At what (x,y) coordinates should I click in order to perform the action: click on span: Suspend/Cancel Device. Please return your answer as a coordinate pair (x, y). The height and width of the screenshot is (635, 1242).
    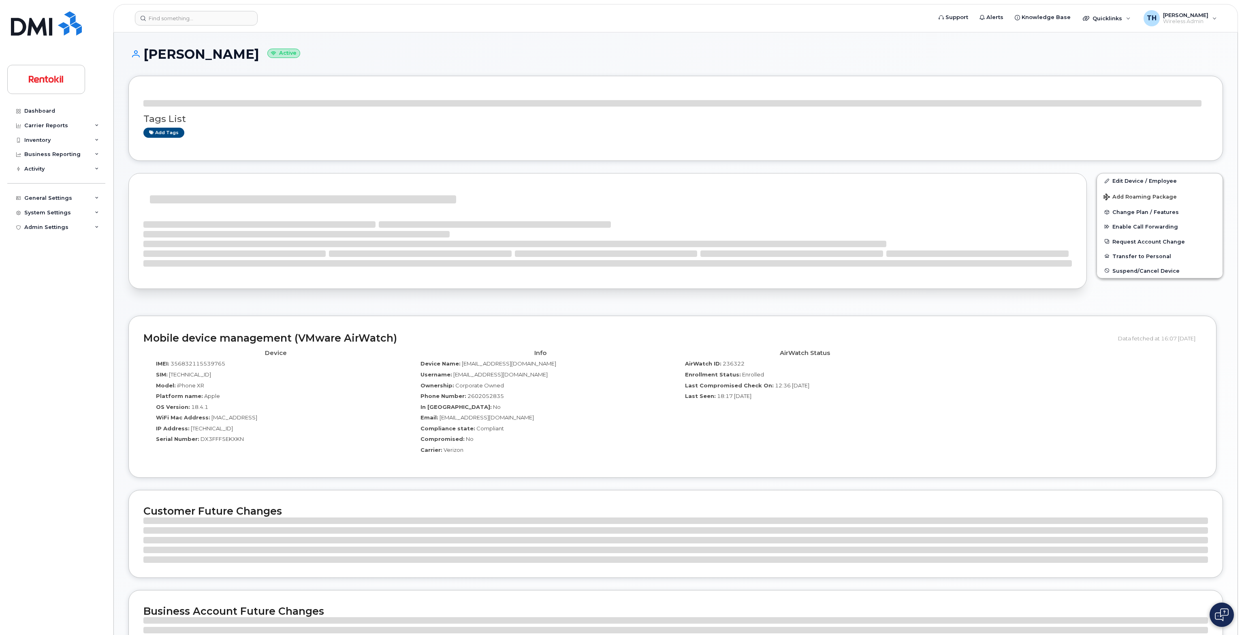
    Looking at the image, I should click on (1146, 270).